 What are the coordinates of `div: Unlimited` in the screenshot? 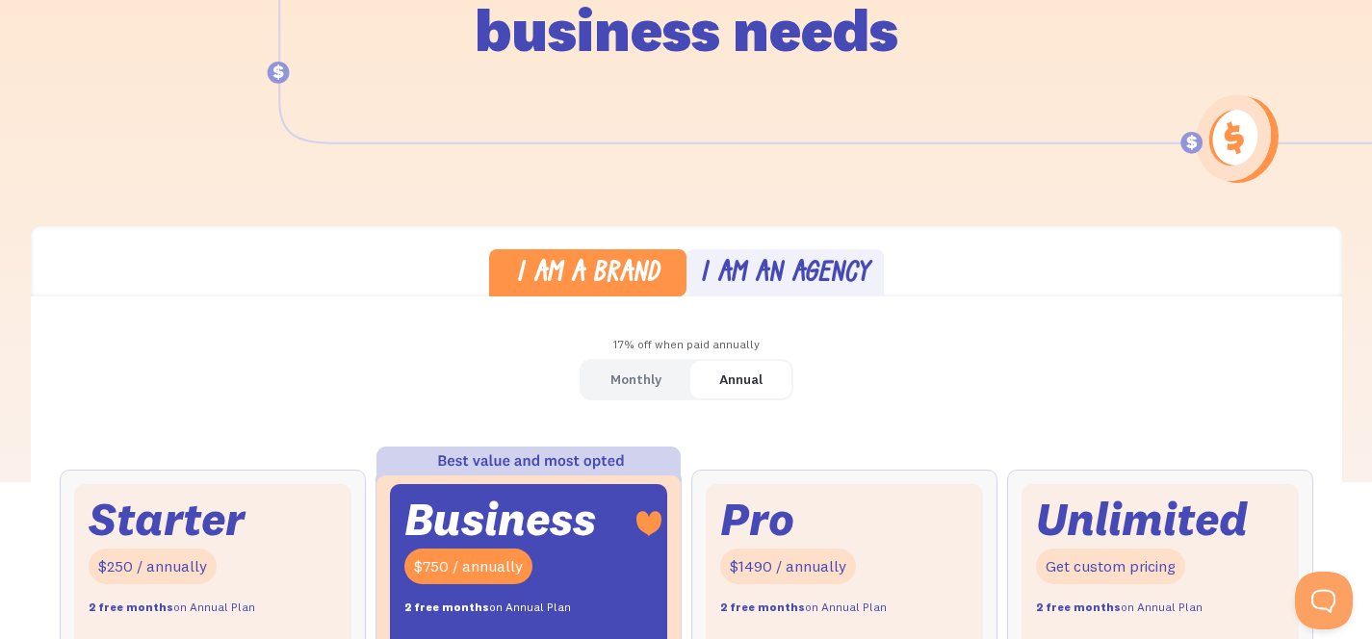 It's located at (1142, 519).